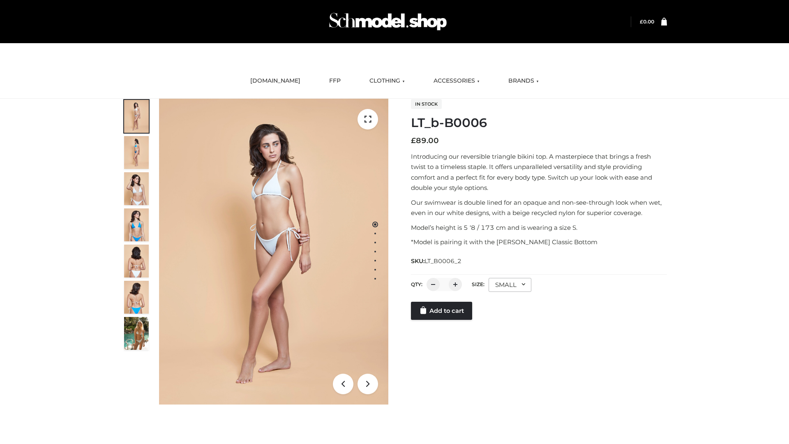 This screenshot has height=444, width=789. What do you see at coordinates (417, 284) in the screenshot?
I see `label: QTY:` at bounding box center [417, 284].